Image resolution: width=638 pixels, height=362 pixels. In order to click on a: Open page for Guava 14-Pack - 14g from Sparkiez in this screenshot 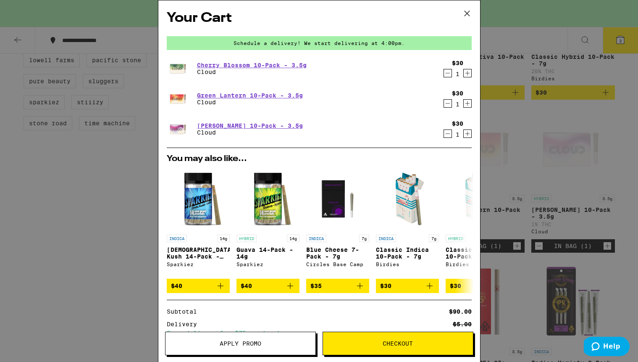, I will do `click(268, 223)`.